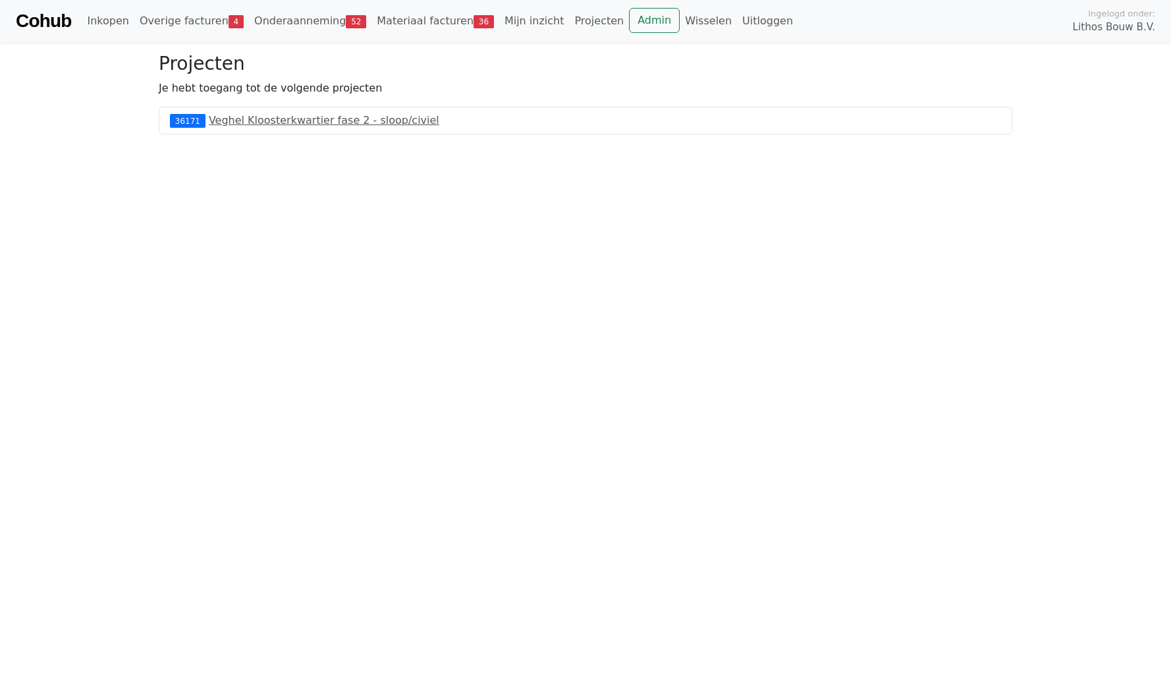  I want to click on span: Lithos Bouw B.V., so click(1114, 27).